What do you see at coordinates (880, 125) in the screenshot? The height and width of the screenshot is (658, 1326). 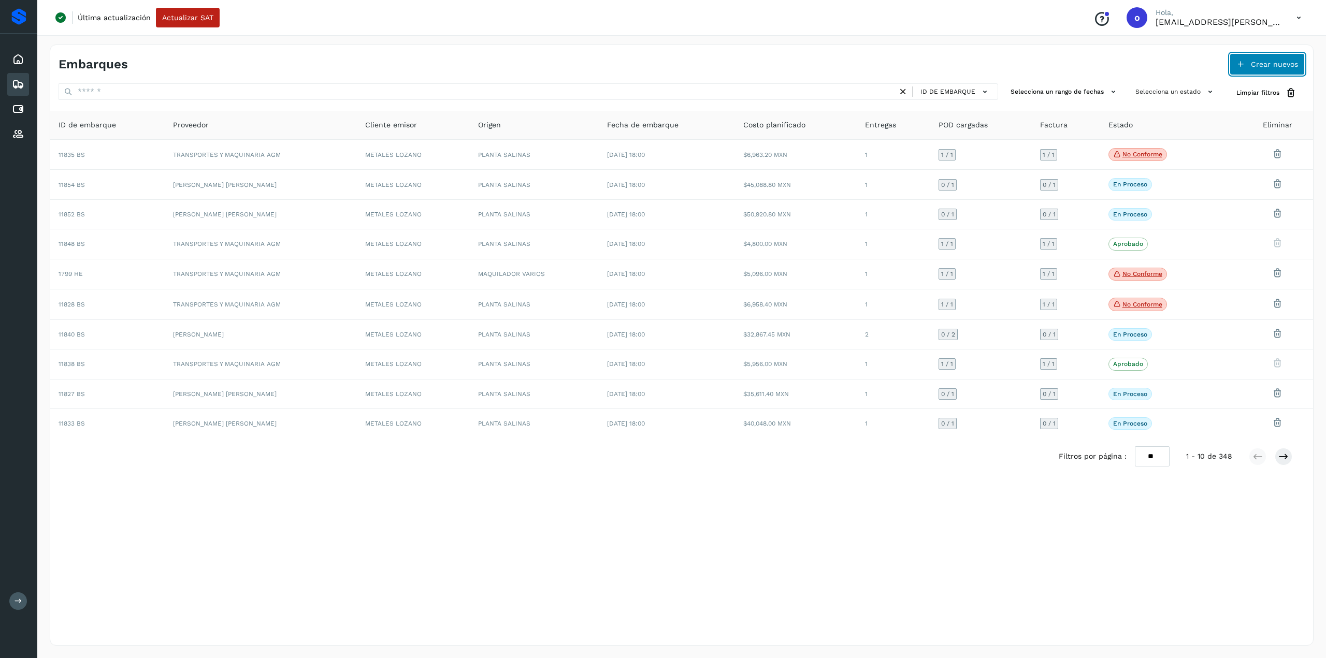 I see `span: Entregas` at bounding box center [880, 125].